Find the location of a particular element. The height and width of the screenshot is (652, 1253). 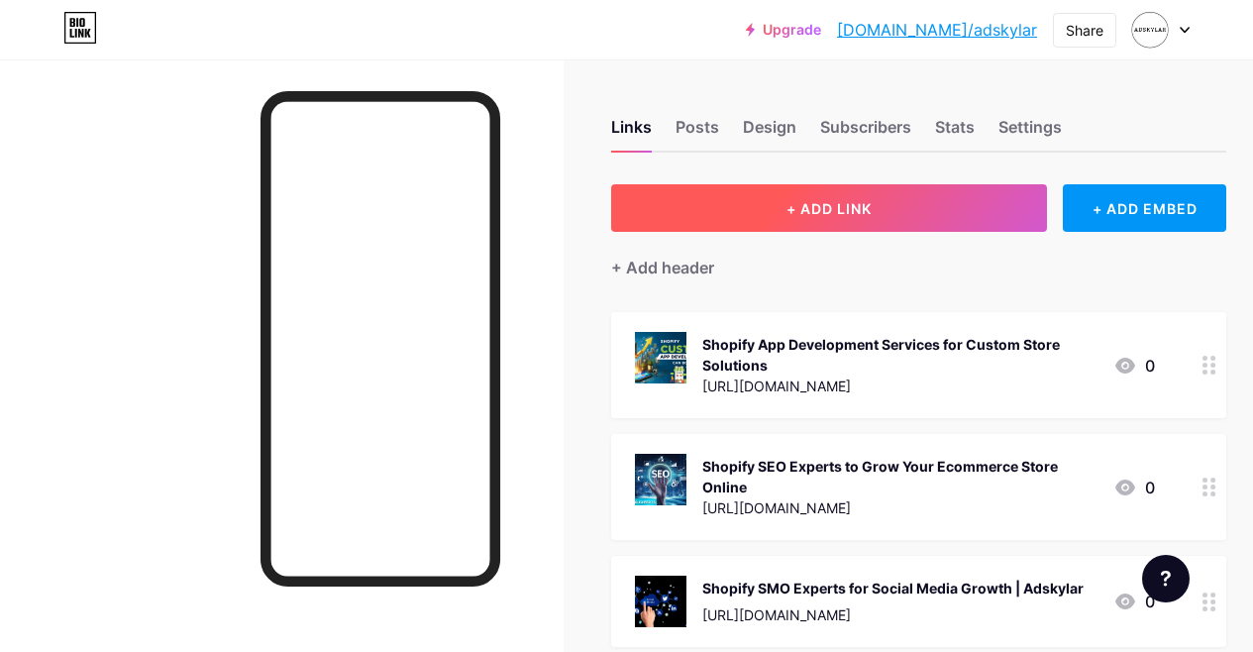

div: Settings is located at coordinates (1030, 133).